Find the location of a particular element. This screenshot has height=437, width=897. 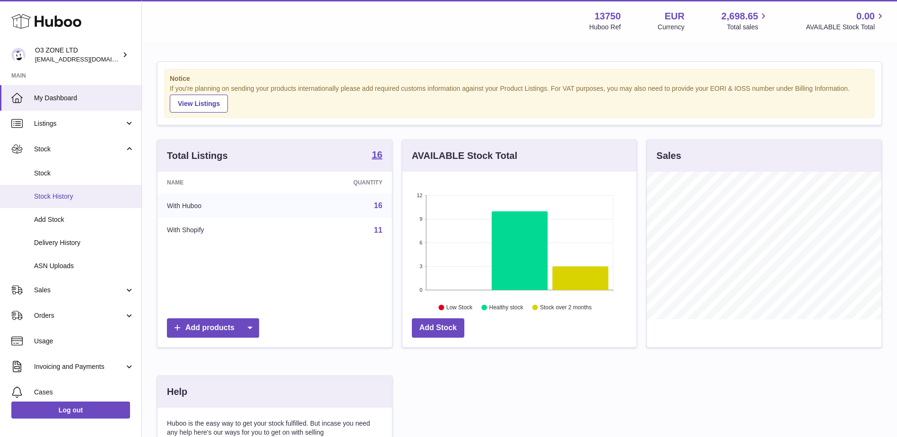

div: O3 ZONE LTD is located at coordinates (78, 55).